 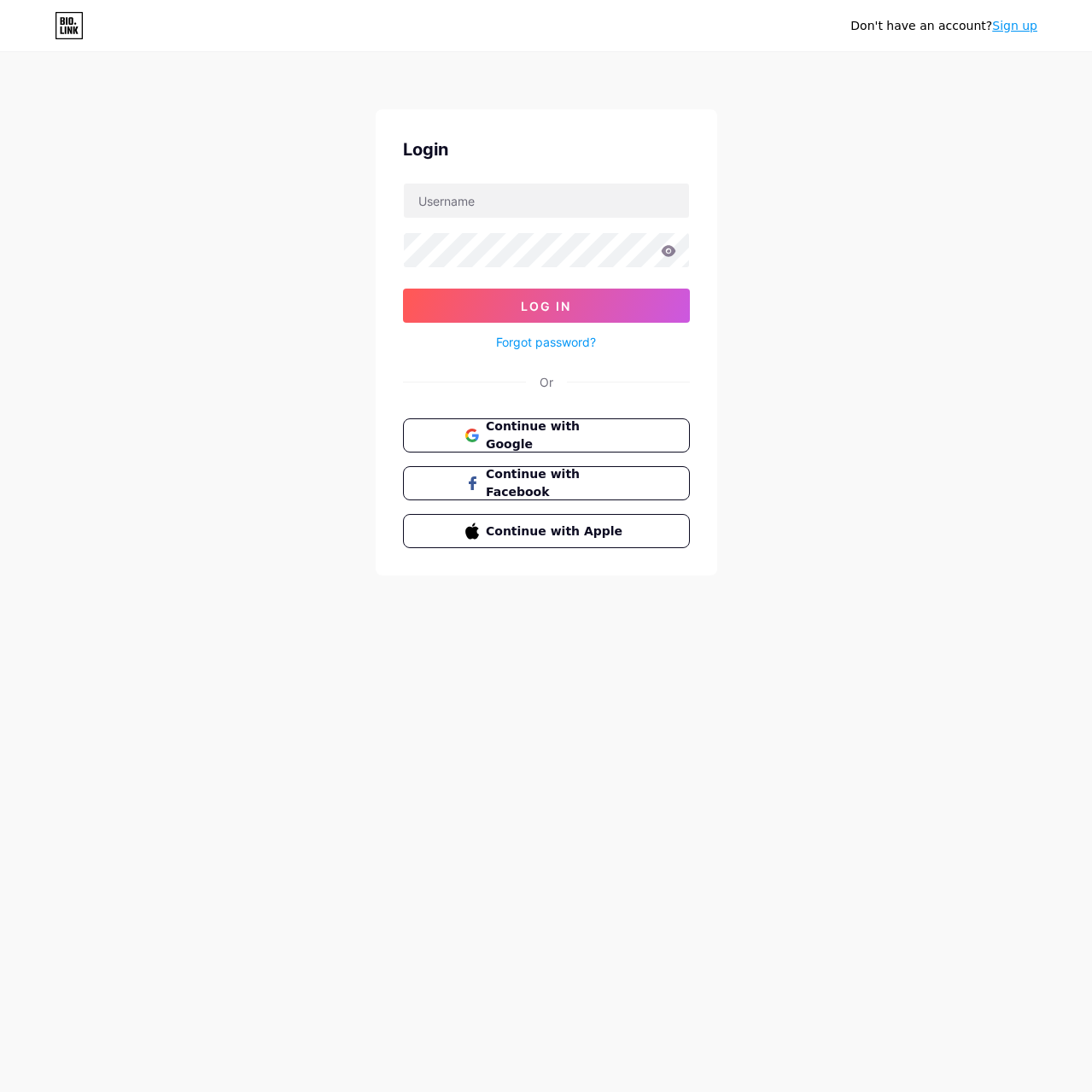 What do you see at coordinates (546, 435) in the screenshot?
I see `button: Continue with Google` at bounding box center [546, 435].